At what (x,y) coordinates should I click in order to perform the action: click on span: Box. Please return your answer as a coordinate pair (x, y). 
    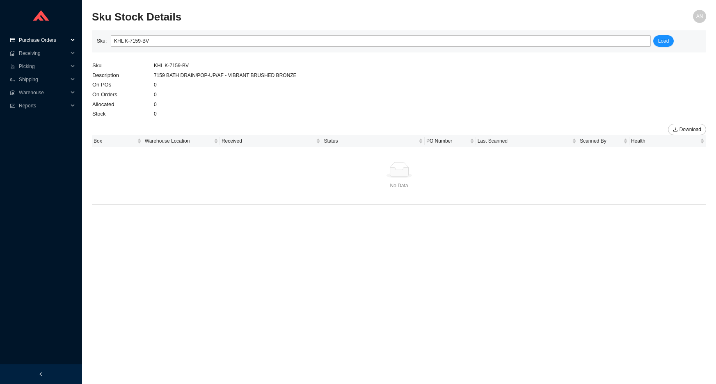
    Looking at the image, I should click on (114, 141).